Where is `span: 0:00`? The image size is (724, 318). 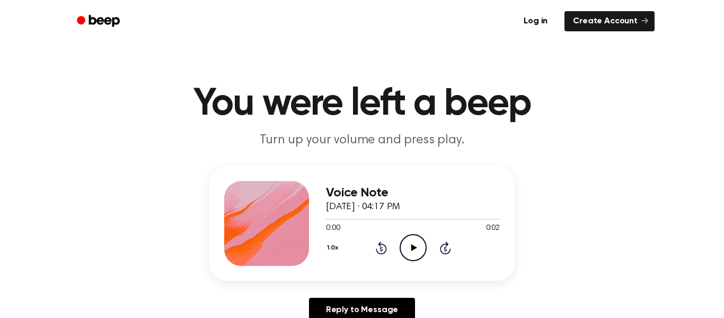 span: 0:00 is located at coordinates (333, 228).